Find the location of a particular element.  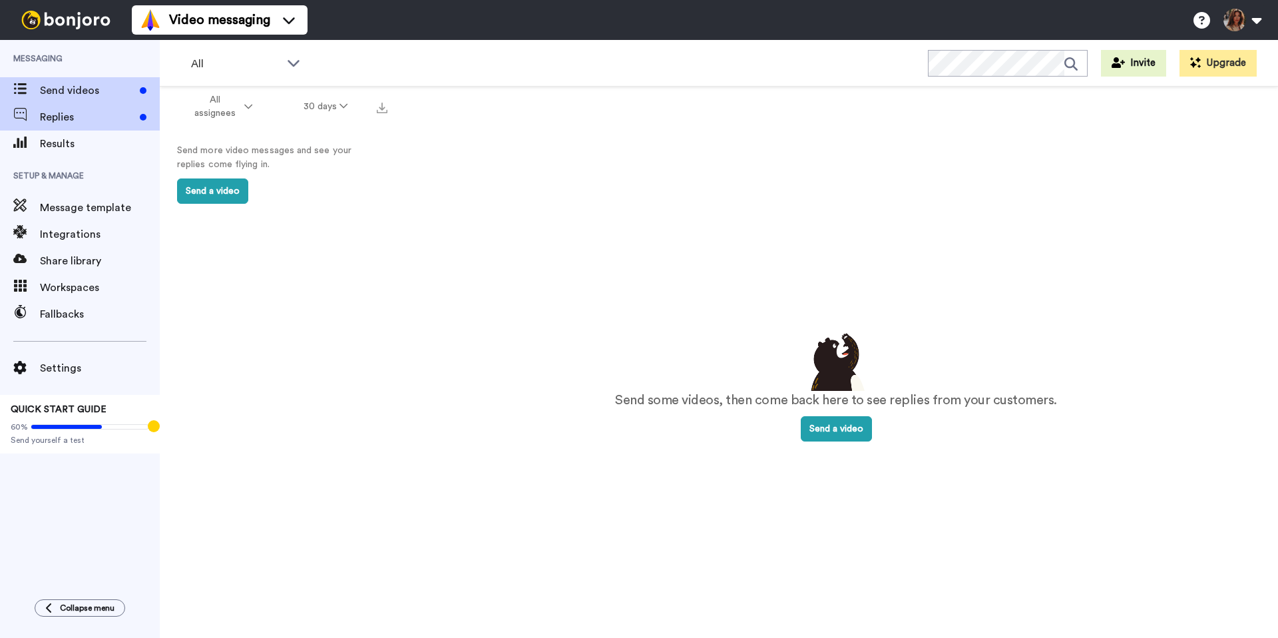

button: Export all results that match these filters now. is located at coordinates (382, 107).